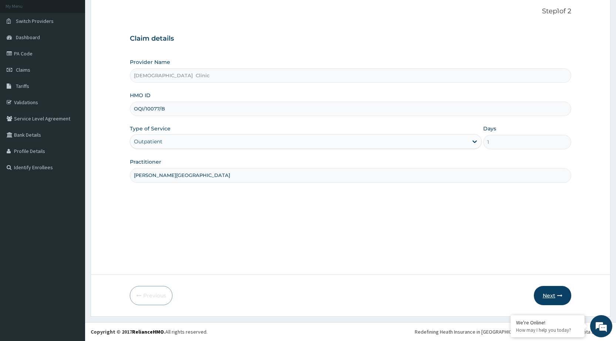 The width and height of the screenshot is (616, 341). What do you see at coordinates (28, 37) in the screenshot?
I see `span: Dashboard` at bounding box center [28, 37].